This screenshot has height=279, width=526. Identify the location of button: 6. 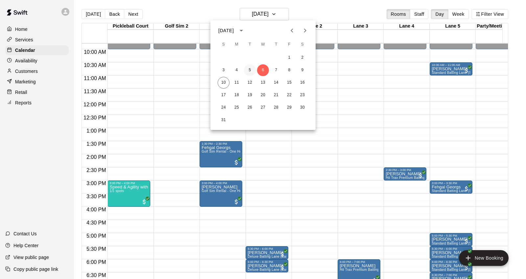
(263, 70).